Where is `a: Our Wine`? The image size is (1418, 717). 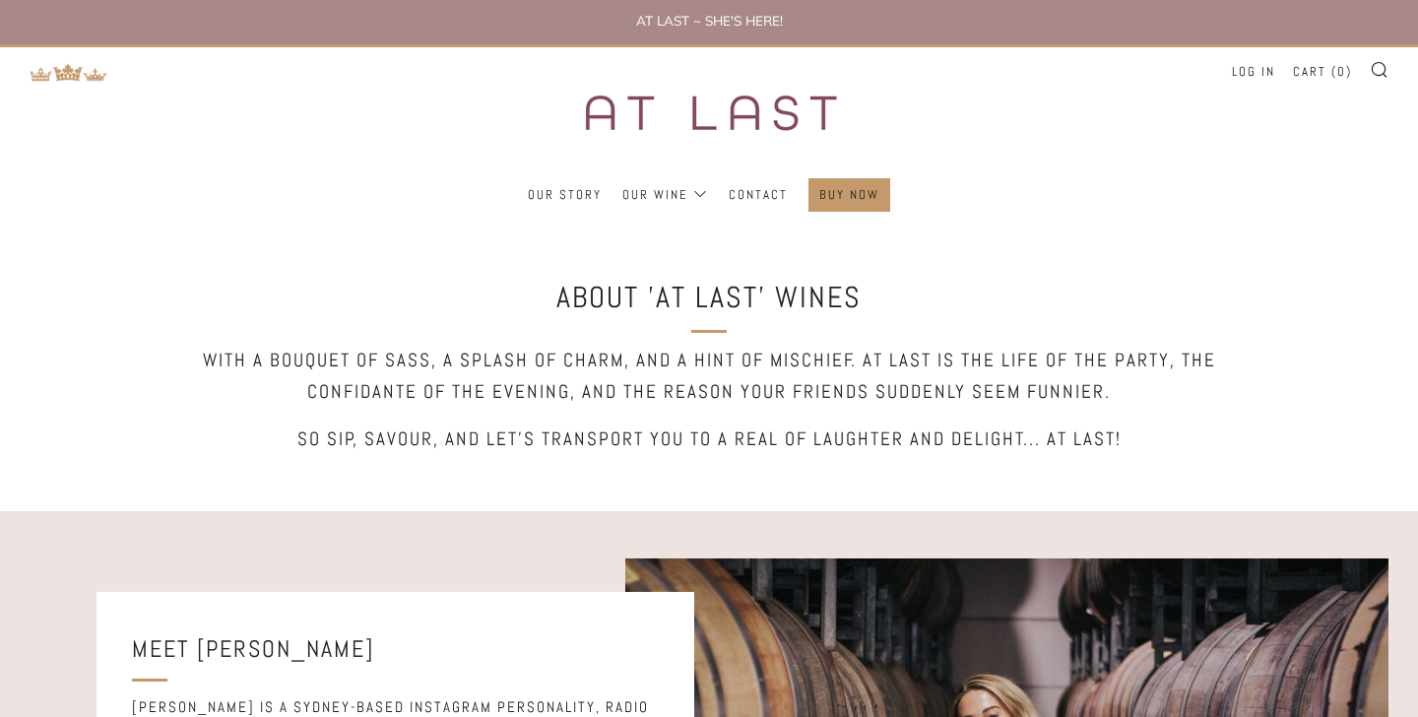
a: Our Wine is located at coordinates (665, 195).